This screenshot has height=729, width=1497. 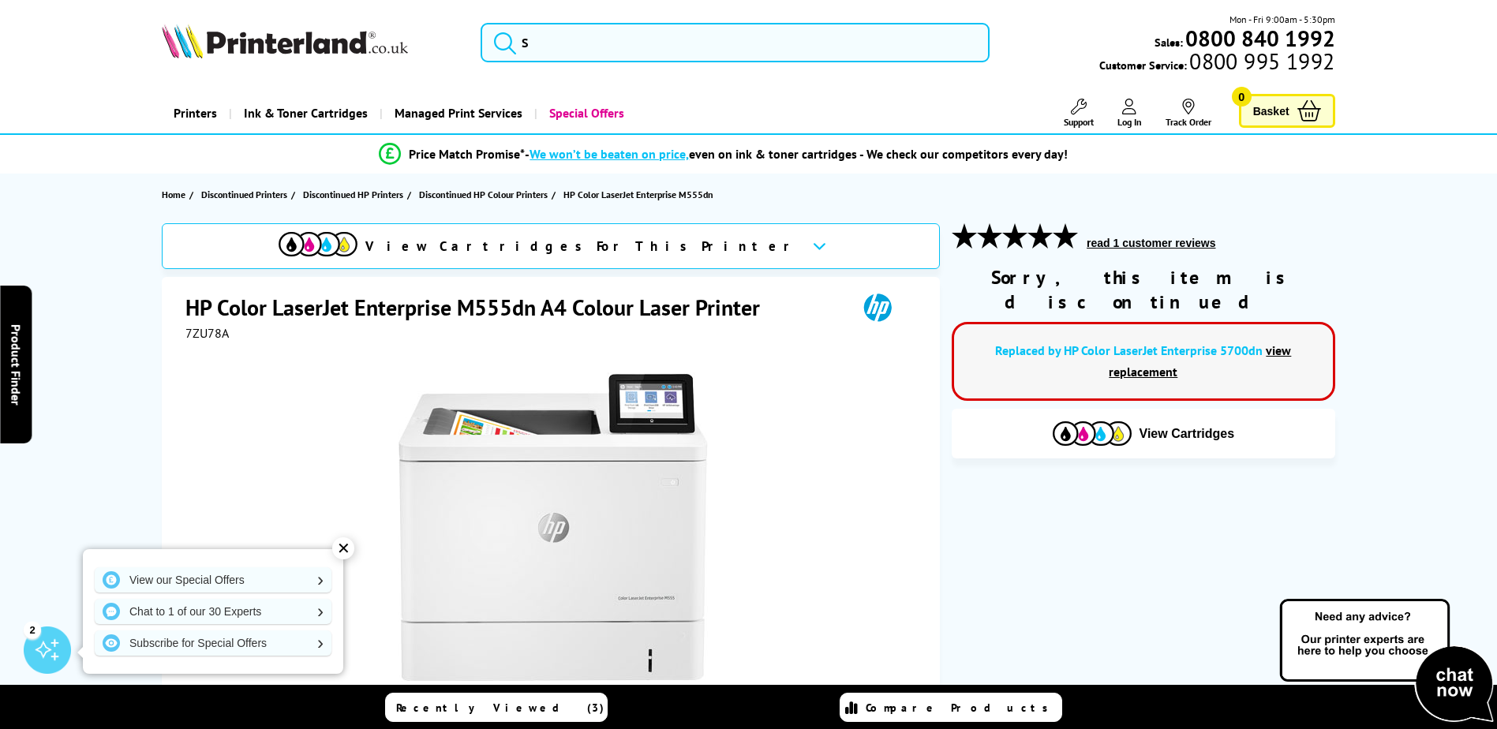 What do you see at coordinates (353, 194) in the screenshot?
I see `span: Discontinued HP Printers` at bounding box center [353, 194].